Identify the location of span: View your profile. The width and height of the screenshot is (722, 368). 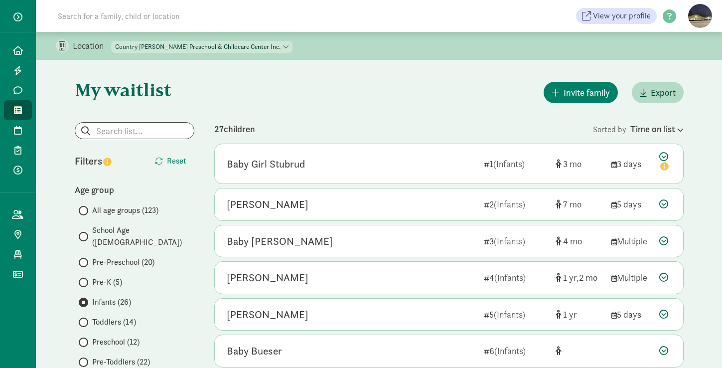
(622, 16).